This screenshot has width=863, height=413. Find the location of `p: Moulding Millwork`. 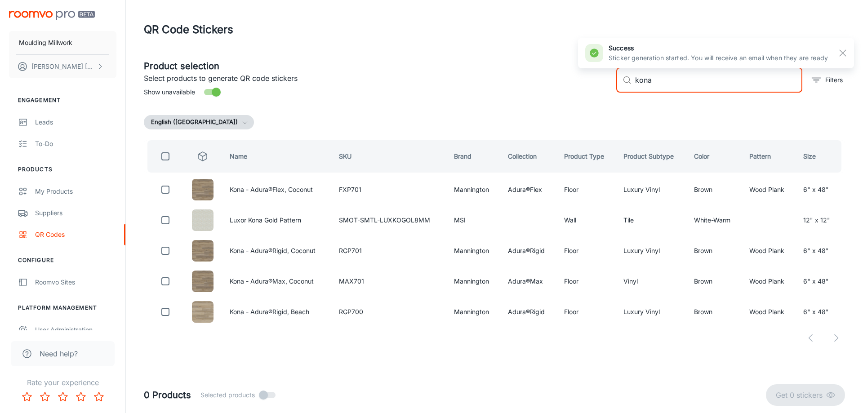

p: Moulding Millwork is located at coordinates (45, 43).